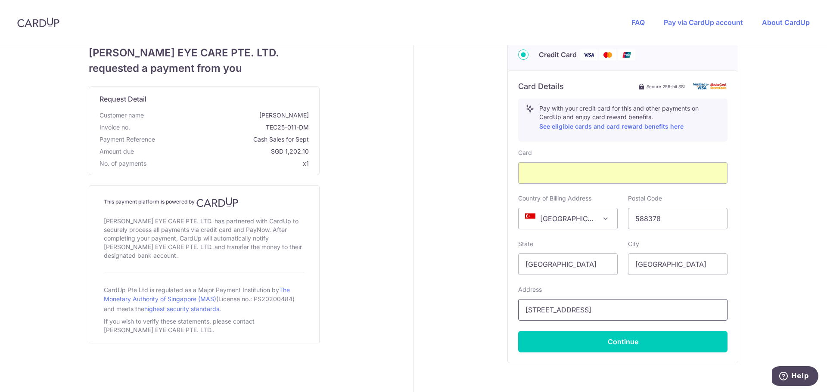 Image resolution: width=827 pixels, height=392 pixels. Describe the element at coordinates (121, 115) in the screenshot. I see `span: Customer name` at that location.